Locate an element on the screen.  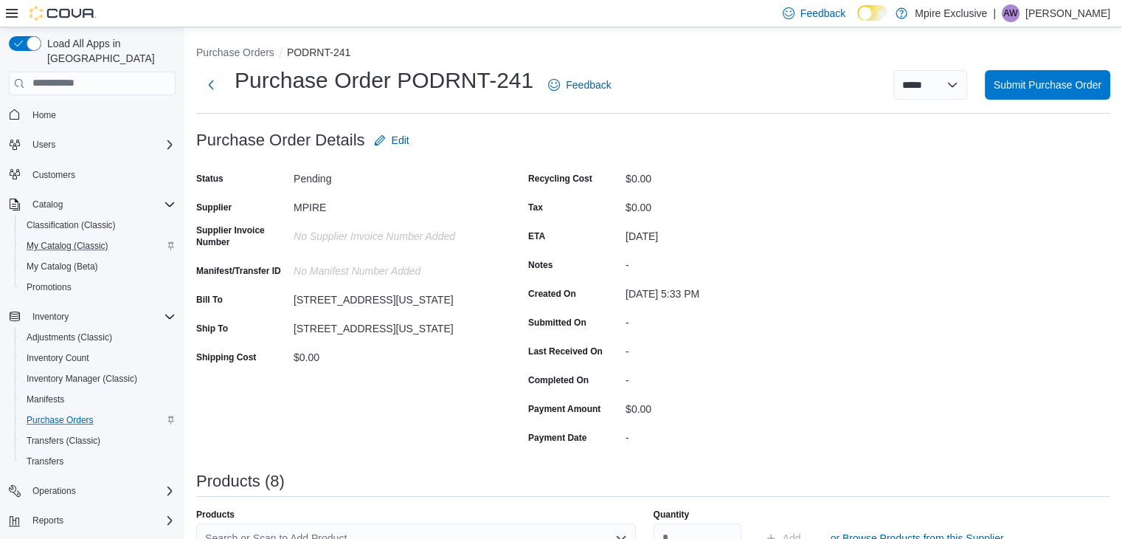
span: Transfers (Classic) is located at coordinates (63, 441).